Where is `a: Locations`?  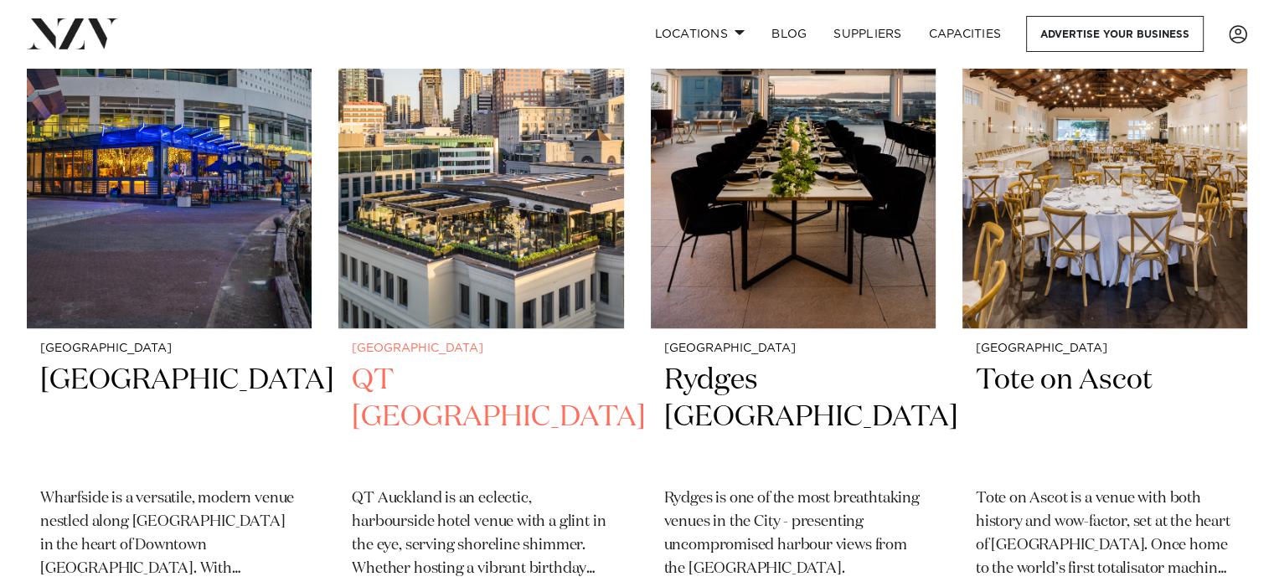
a: Locations is located at coordinates (699, 34).